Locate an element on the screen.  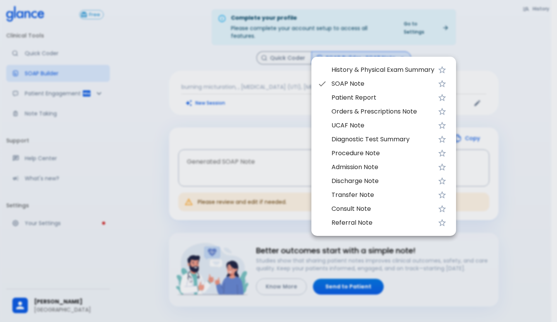
span: SOAP Note is located at coordinates (383, 84).